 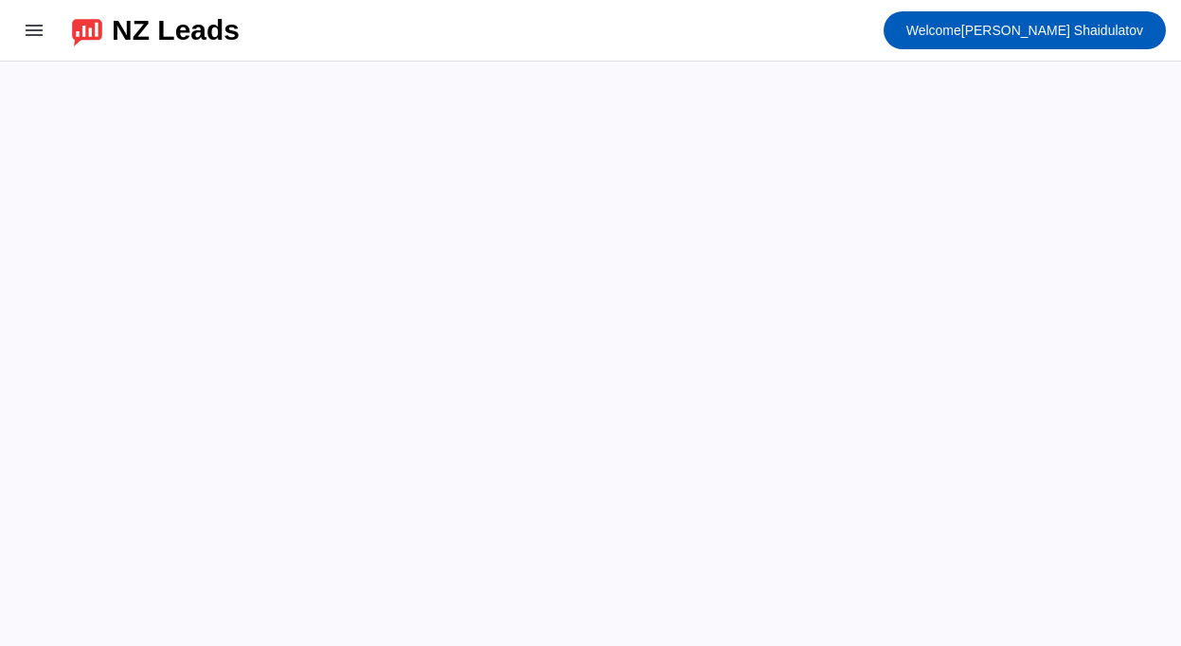 I want to click on div: NZ Leads, so click(x=175, y=30).